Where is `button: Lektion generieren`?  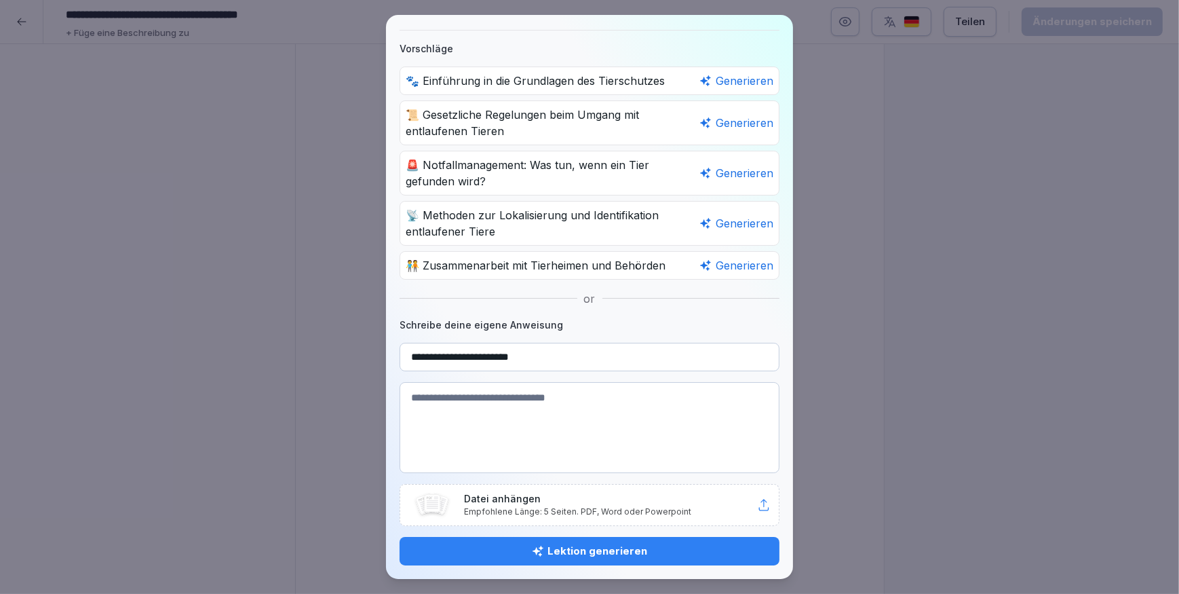 button: Lektion generieren is located at coordinates (590, 551).